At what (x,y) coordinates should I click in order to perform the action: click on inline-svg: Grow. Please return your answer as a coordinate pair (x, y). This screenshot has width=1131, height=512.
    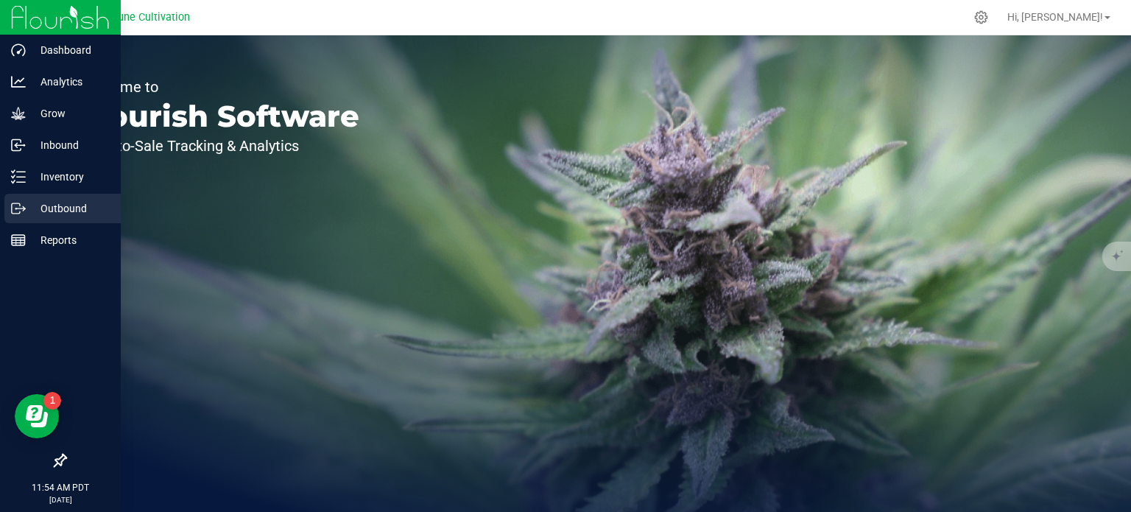
    Looking at the image, I should click on (18, 113).